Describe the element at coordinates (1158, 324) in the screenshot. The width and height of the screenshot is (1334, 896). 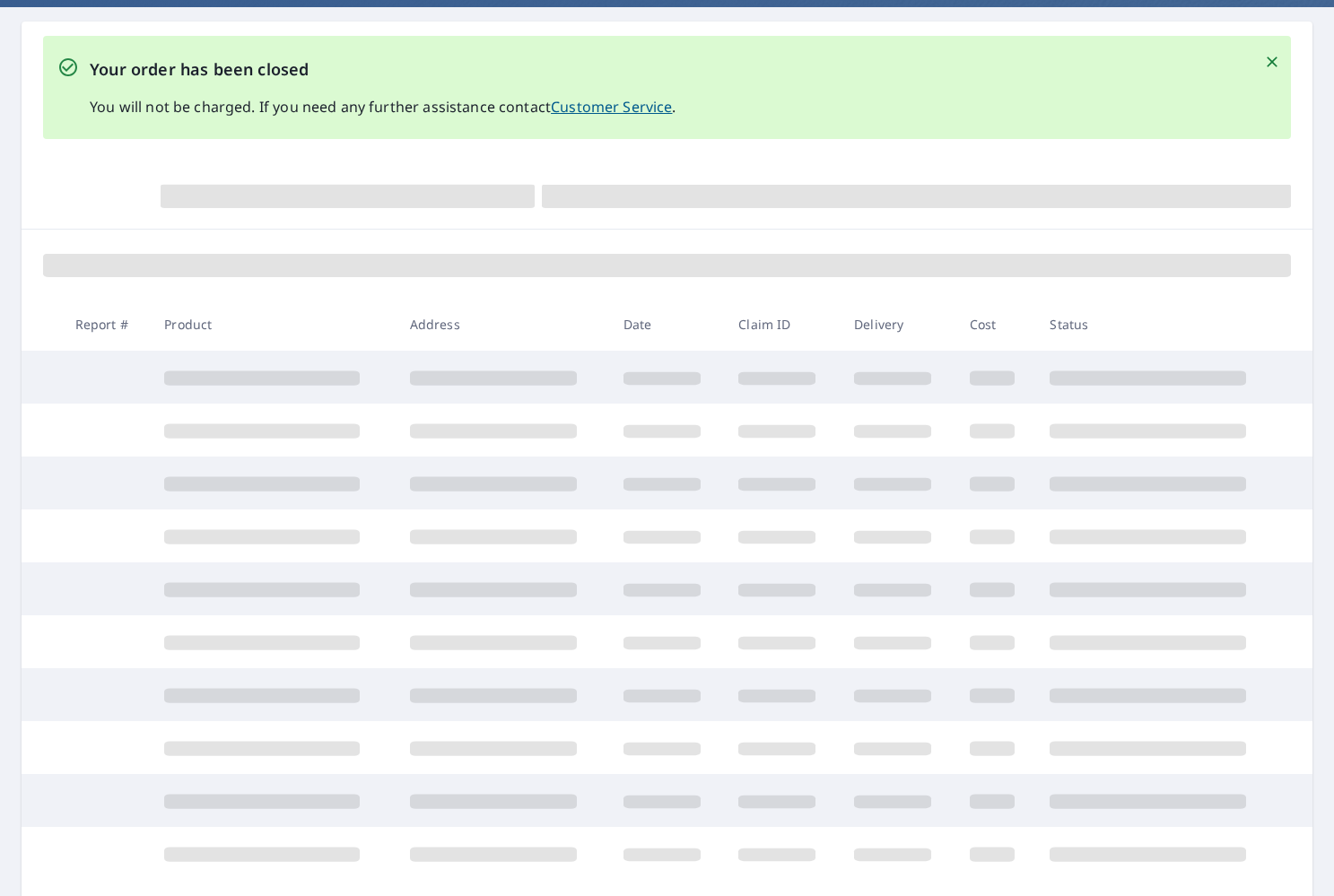
I see `th: Status` at that location.